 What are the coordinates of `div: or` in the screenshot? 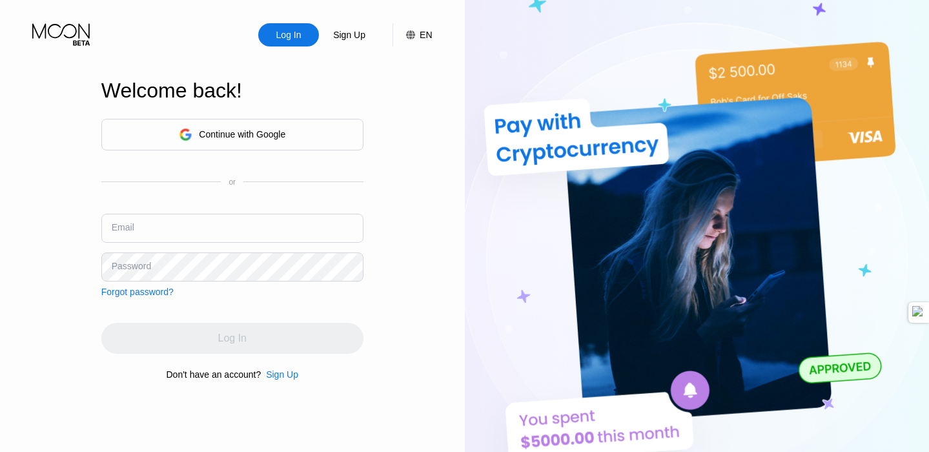 It's located at (232, 182).